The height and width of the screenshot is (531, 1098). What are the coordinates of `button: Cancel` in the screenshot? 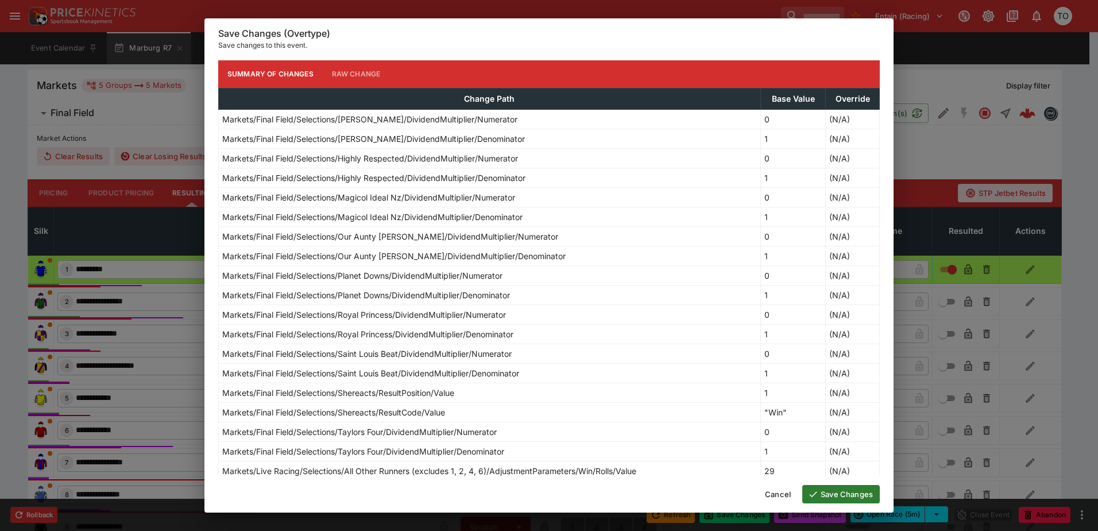 It's located at (778, 494).